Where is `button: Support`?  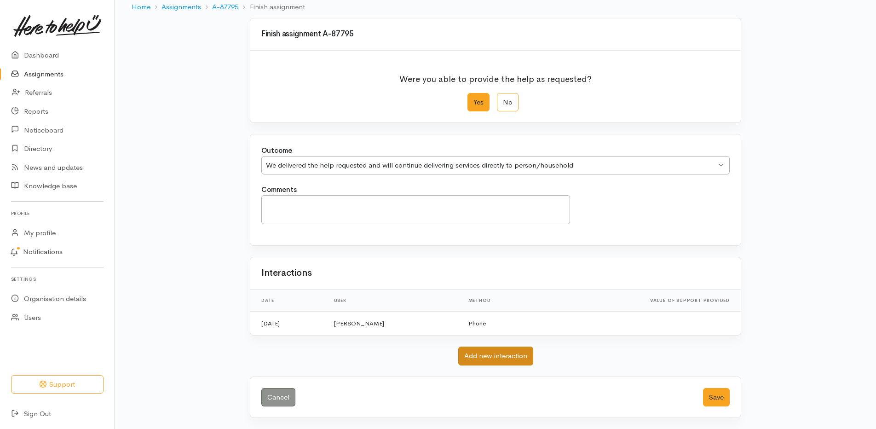 button: Support is located at coordinates (57, 384).